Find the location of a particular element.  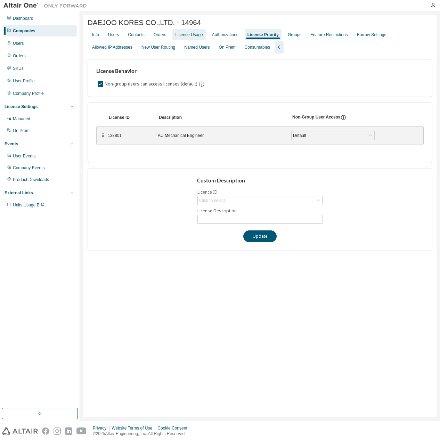

div: License Settings is located at coordinates (21, 107).